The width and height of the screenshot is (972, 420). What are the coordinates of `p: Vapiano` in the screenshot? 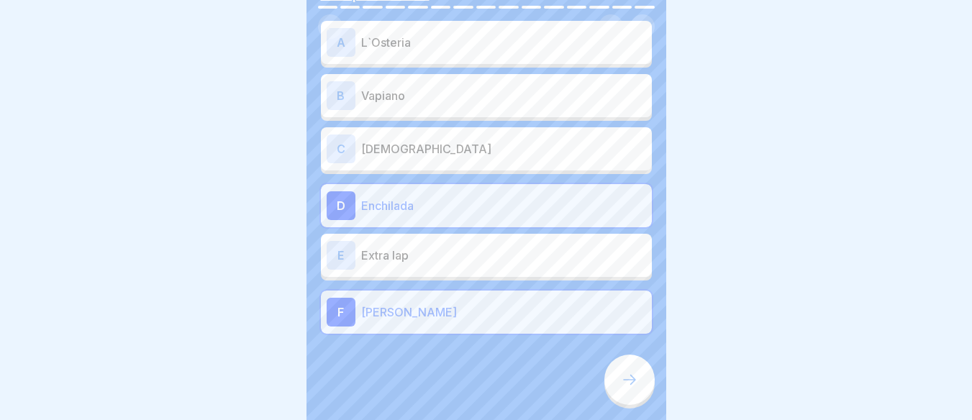 It's located at (504, 96).